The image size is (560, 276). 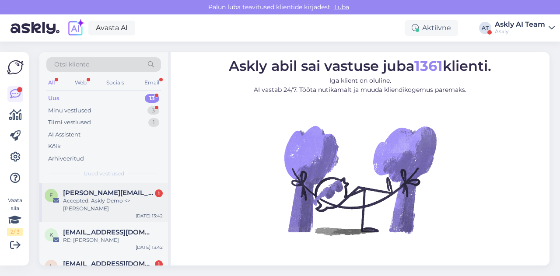 What do you see at coordinates (76, 28) in the screenshot?
I see `img: explore-ai` at bounding box center [76, 28].